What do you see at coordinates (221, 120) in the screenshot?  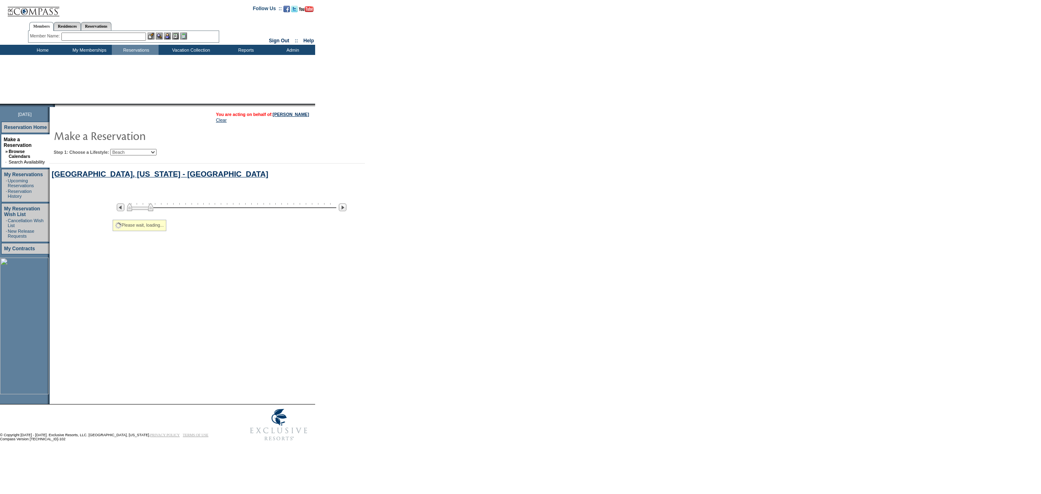 I see `a: Clear` at bounding box center [221, 120].